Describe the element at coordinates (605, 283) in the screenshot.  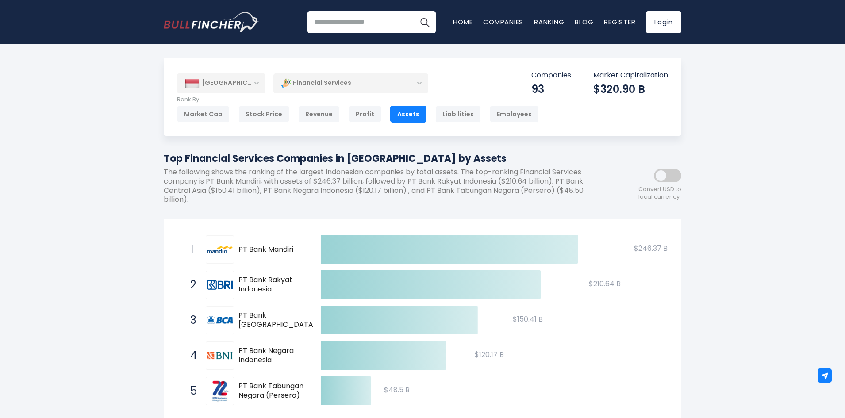
I see `text: $210.64 B` at that location.